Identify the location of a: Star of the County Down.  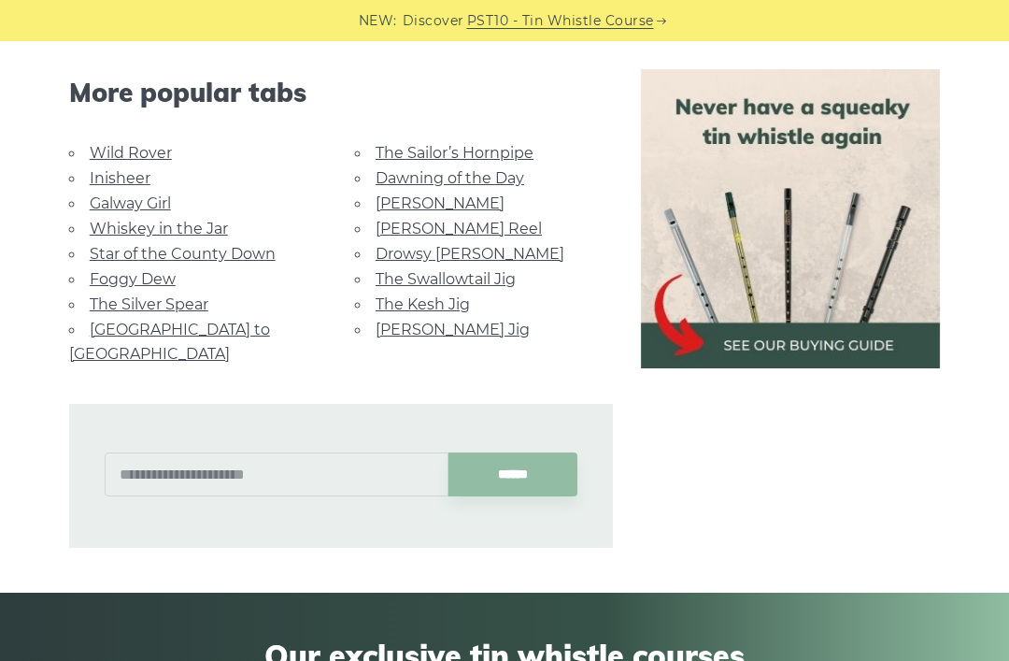
(182, 253).